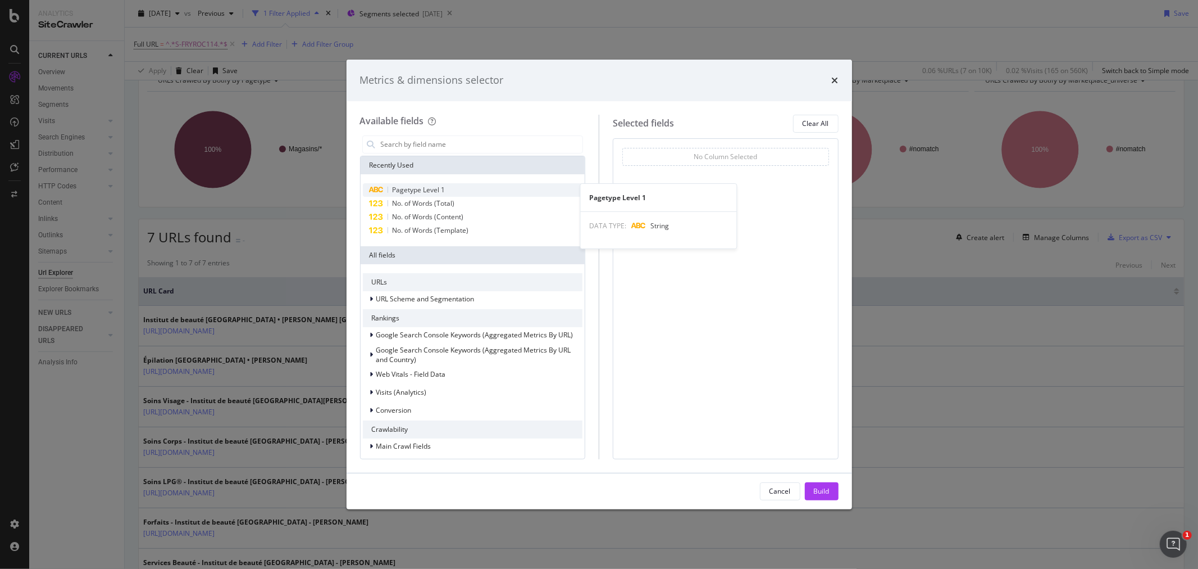 The width and height of the screenshot is (1198, 569). Describe the element at coordinates (816, 123) in the screenshot. I see `div: Clear All` at that location.